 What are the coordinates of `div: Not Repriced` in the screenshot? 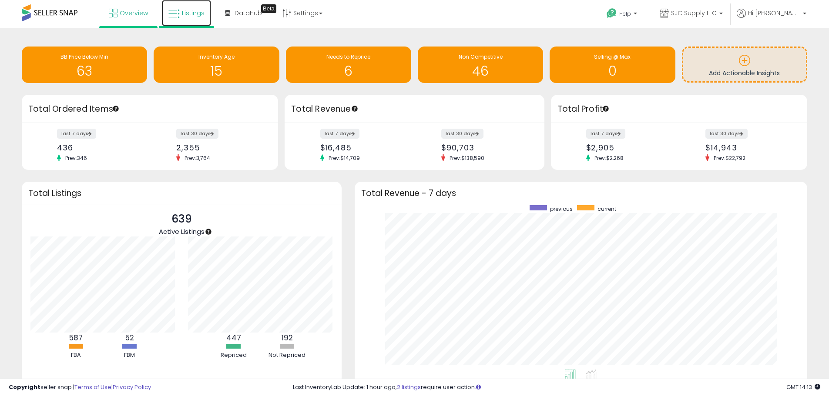 It's located at (287, 356).